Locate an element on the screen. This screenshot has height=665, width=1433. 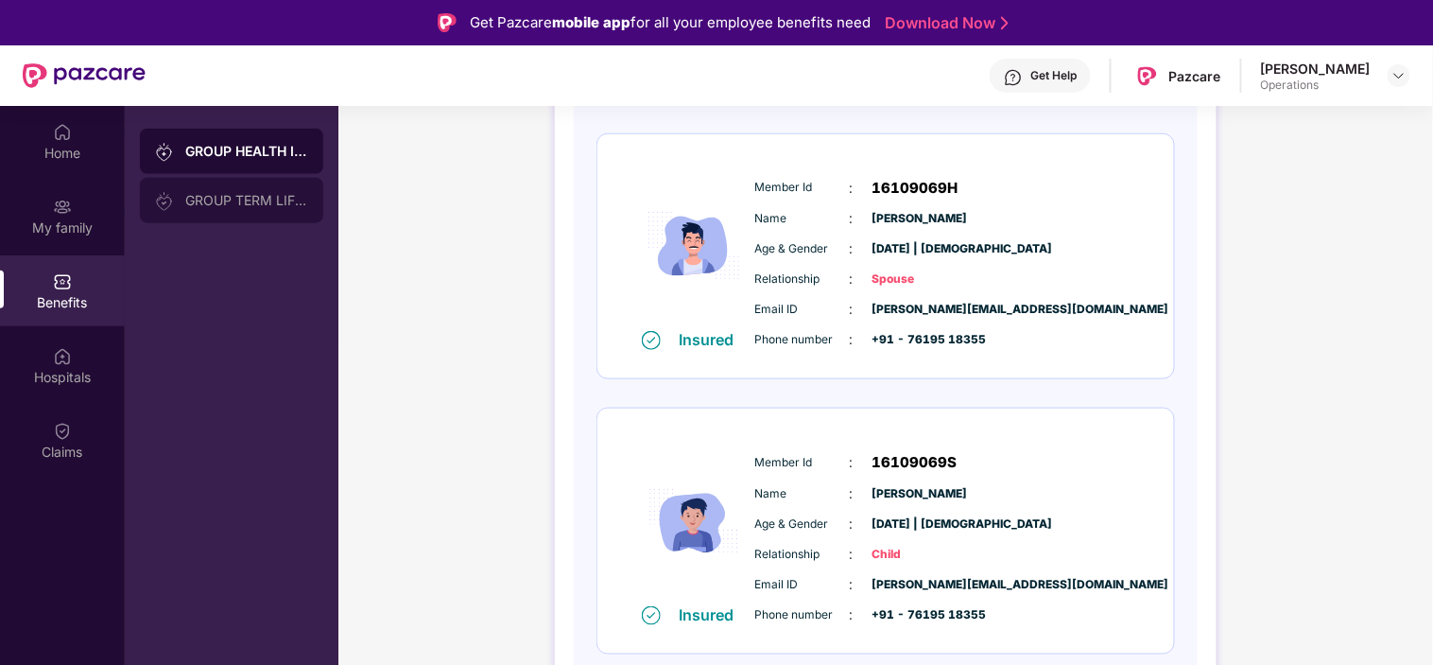
img: New Pazcare Logo is located at coordinates (84, 76).